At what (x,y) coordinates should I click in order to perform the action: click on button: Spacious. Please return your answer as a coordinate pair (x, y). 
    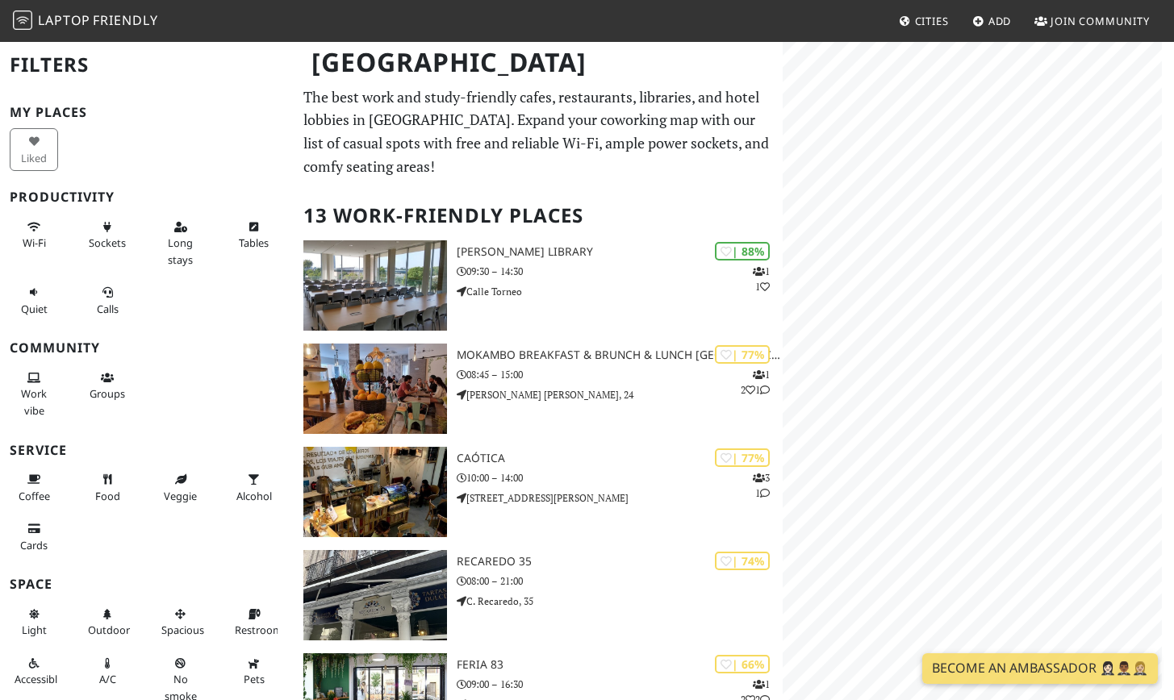
    Looking at the image, I should click on (181, 622).